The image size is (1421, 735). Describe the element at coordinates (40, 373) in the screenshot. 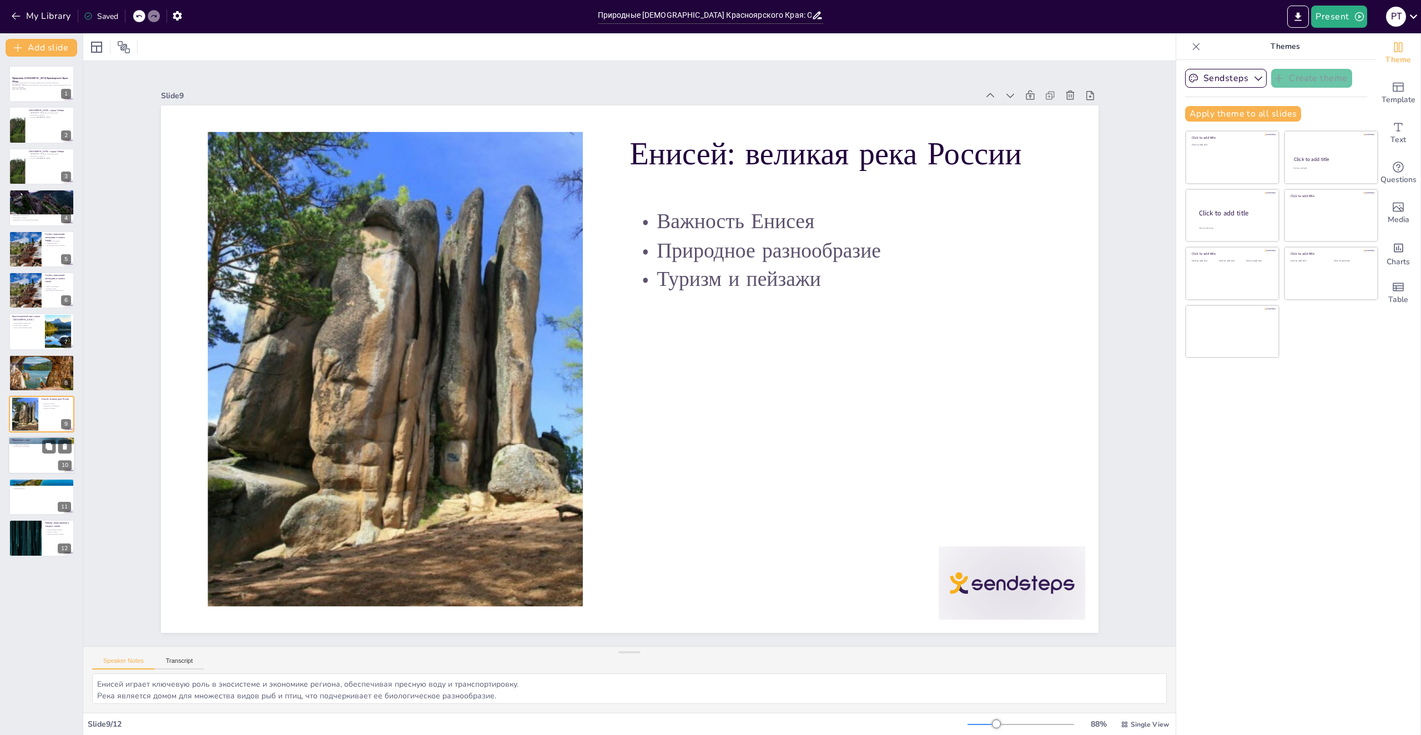

I see `p: Живописные пейзажи` at that location.